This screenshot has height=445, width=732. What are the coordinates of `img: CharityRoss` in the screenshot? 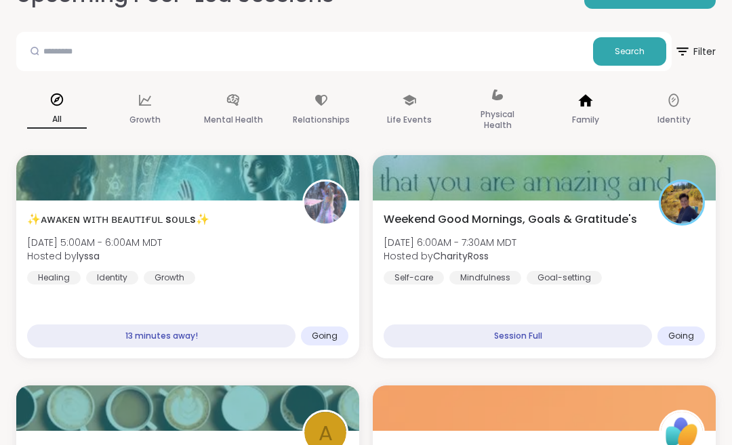 It's located at (682, 203).